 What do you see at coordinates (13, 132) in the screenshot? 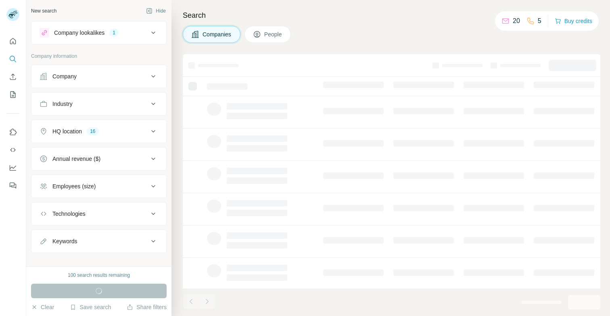
I see `button: Use Surfe on LinkedIn` at bounding box center [13, 132].